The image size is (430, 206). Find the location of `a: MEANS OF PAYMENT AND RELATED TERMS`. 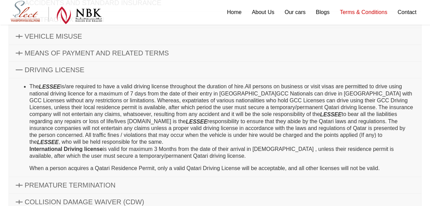

a: MEANS OF PAYMENT AND RELATED TERMS is located at coordinates (215, 53).